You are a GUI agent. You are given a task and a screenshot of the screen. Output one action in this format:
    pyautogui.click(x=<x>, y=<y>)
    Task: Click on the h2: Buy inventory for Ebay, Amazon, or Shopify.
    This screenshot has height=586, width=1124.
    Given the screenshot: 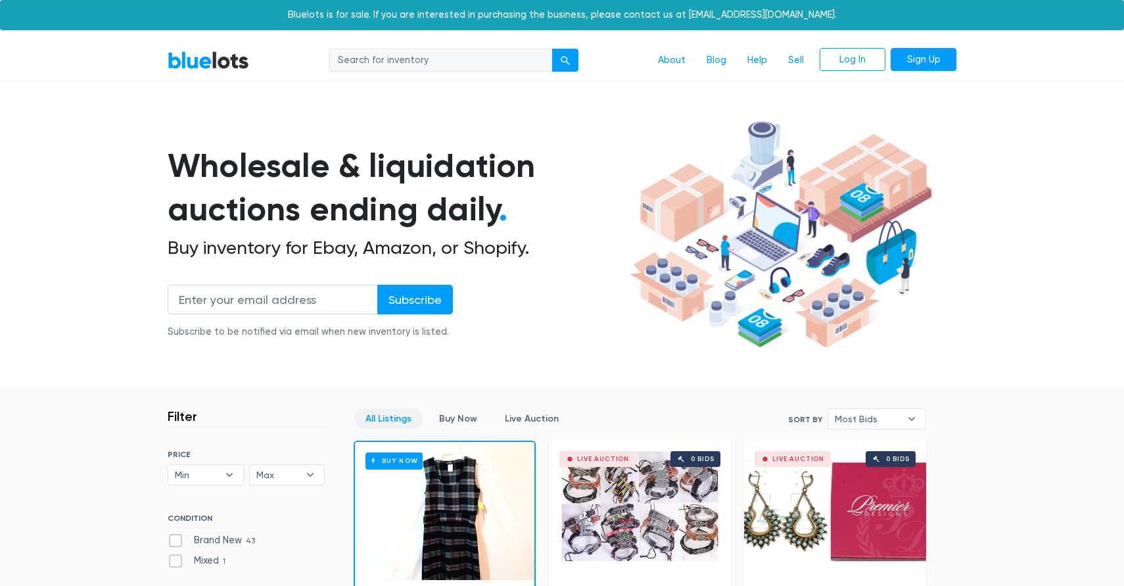 What is the action you would take?
    pyautogui.click(x=396, y=248)
    